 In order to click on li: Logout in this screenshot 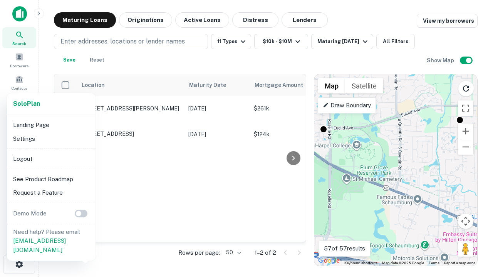, I will do `click(51, 159)`.